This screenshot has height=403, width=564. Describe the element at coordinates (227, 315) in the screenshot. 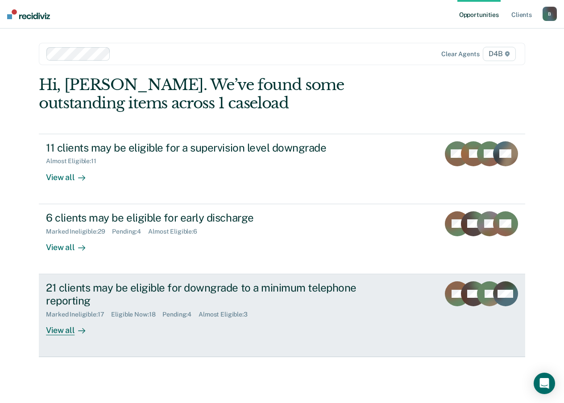

I see `div: Almost Eligible : 3` at that location.